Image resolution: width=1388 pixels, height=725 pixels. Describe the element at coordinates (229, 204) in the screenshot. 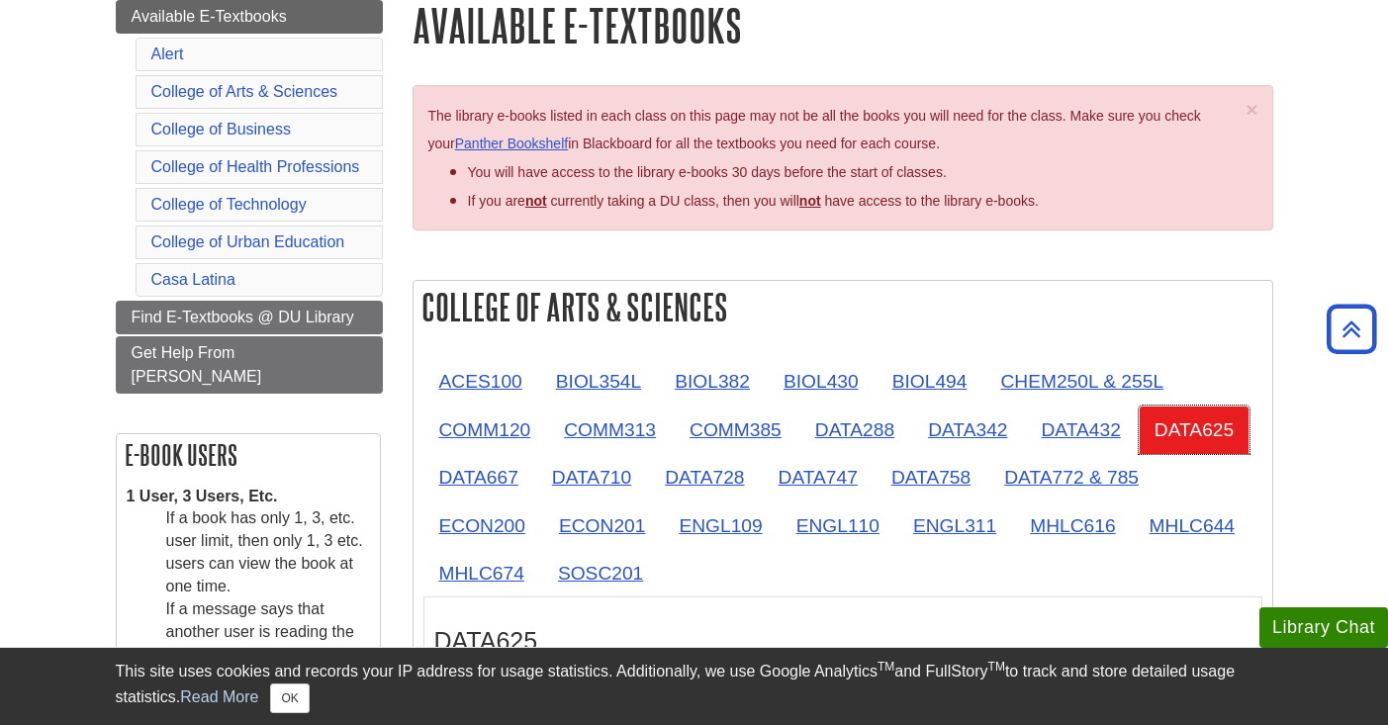

I see `a: College of Technology` at that location.